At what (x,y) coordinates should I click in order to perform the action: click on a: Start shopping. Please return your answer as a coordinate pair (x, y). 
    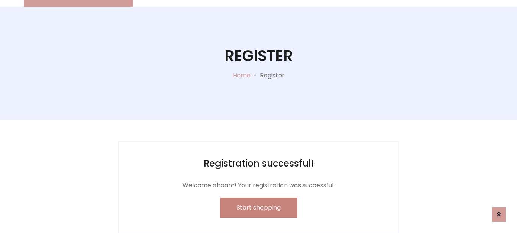
    Looking at the image, I should click on (258, 208).